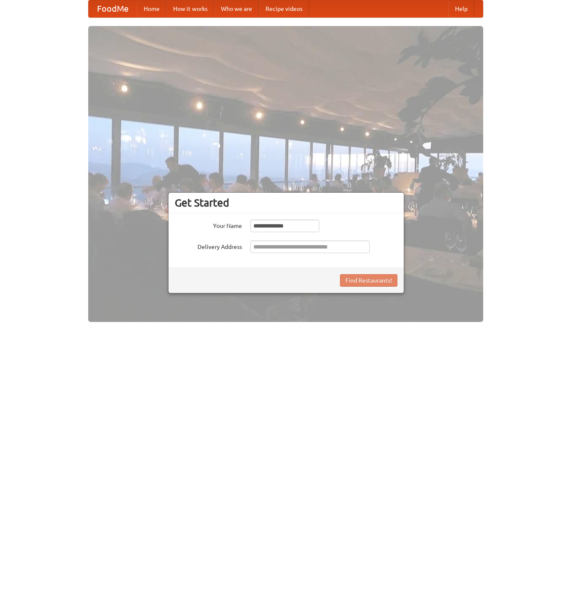 The image size is (571, 594). Describe the element at coordinates (190, 9) in the screenshot. I see `a: How it works` at that location.